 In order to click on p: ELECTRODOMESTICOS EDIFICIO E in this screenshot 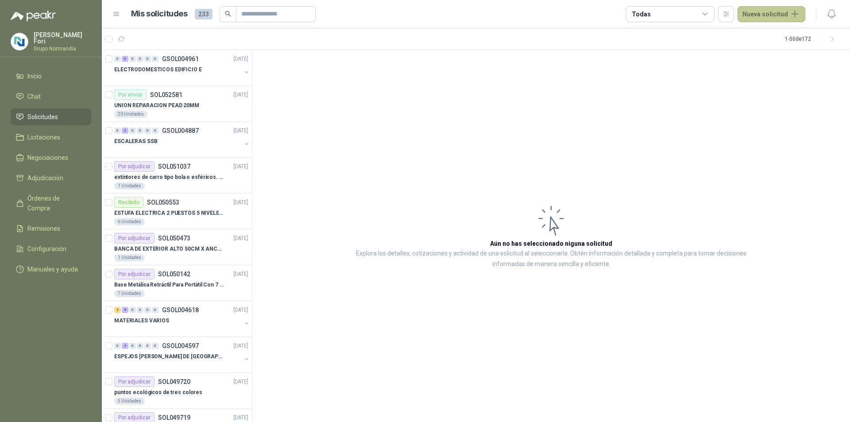, I will do `click(158, 70)`.